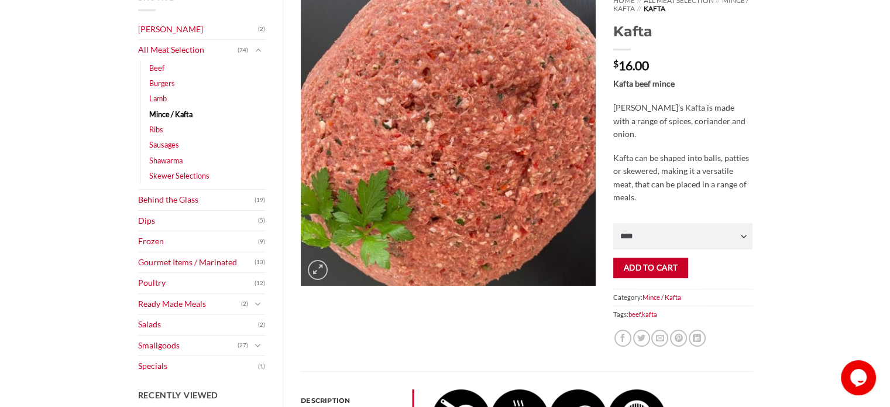 The image size is (890, 407). What do you see at coordinates (179, 395) in the screenshot?
I see `span: Recently Viewed` at bounding box center [179, 395].